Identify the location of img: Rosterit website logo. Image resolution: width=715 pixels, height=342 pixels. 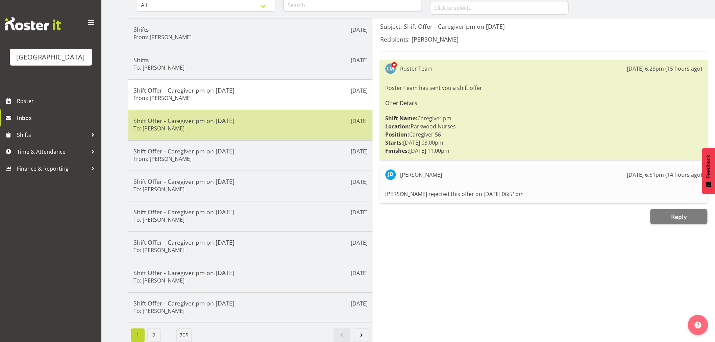
(33, 24).